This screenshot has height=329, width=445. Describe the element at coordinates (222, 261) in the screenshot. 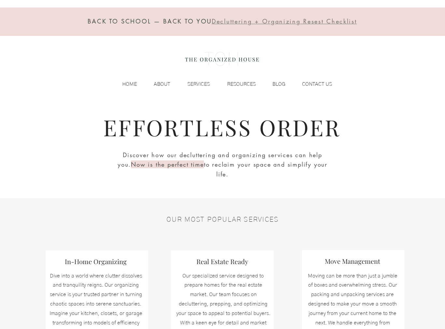

I see `h3: Real Estate Ready` at that location.